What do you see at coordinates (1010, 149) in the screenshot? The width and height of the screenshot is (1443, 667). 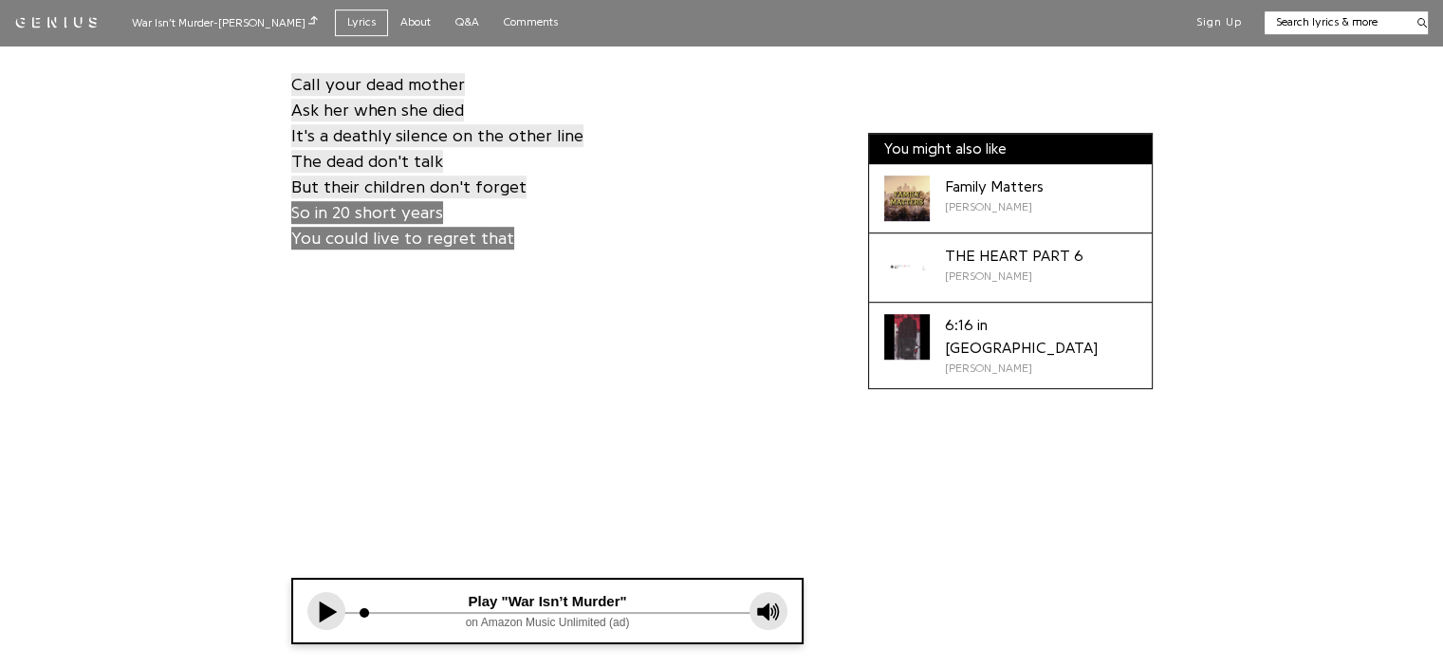 I see `div: You might also like` at bounding box center [1010, 149].